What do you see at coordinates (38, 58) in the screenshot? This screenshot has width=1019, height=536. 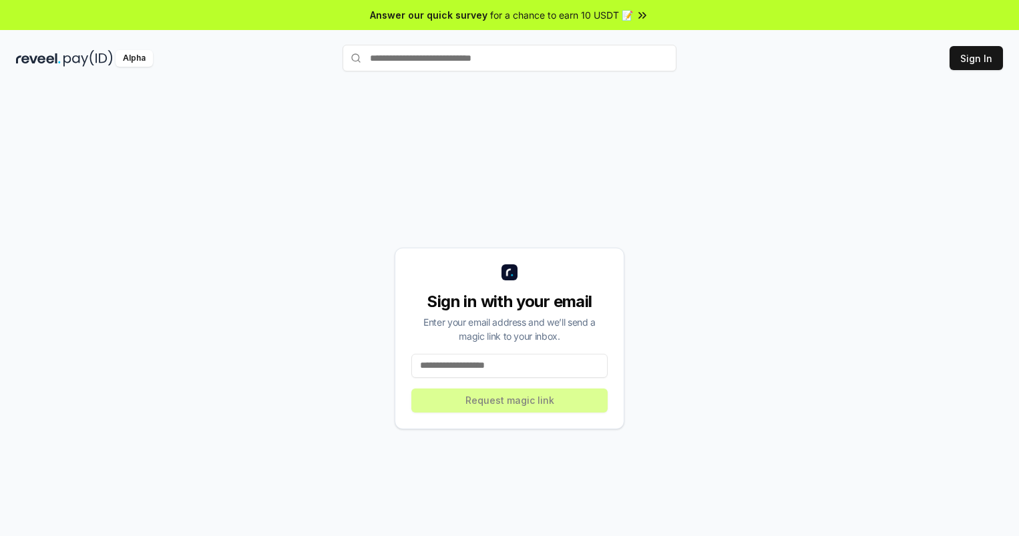 I see `img: reveel_dark` at bounding box center [38, 58].